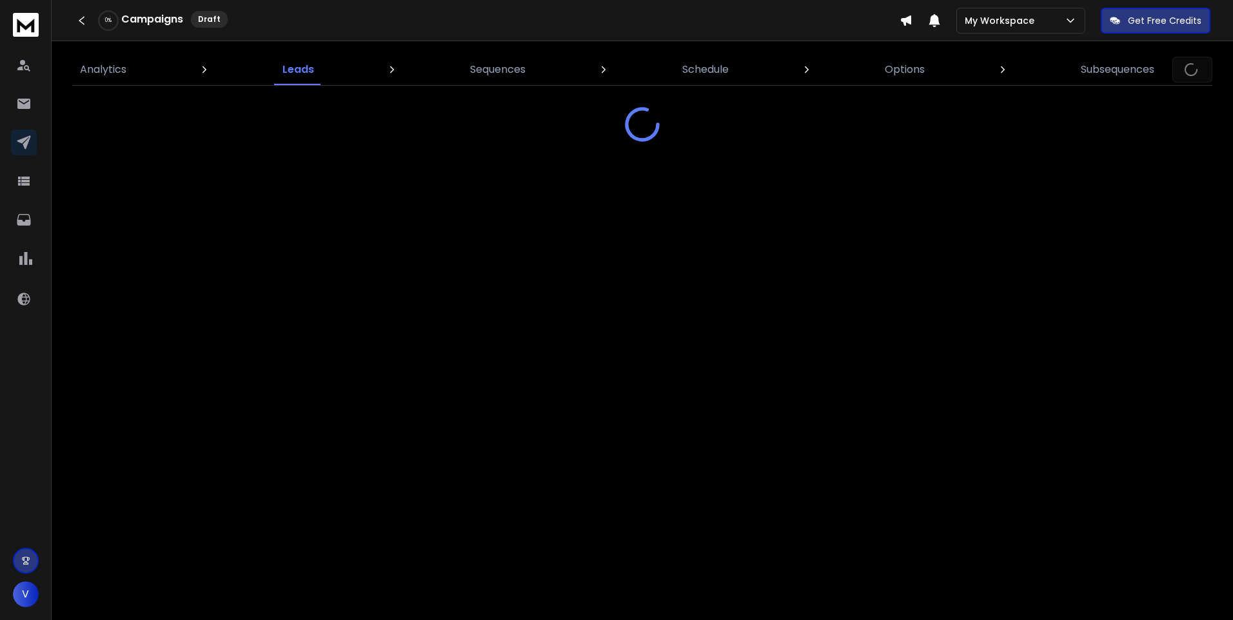 The width and height of the screenshot is (1233, 620). What do you see at coordinates (498, 70) in the screenshot?
I see `a: Sequences` at bounding box center [498, 70].